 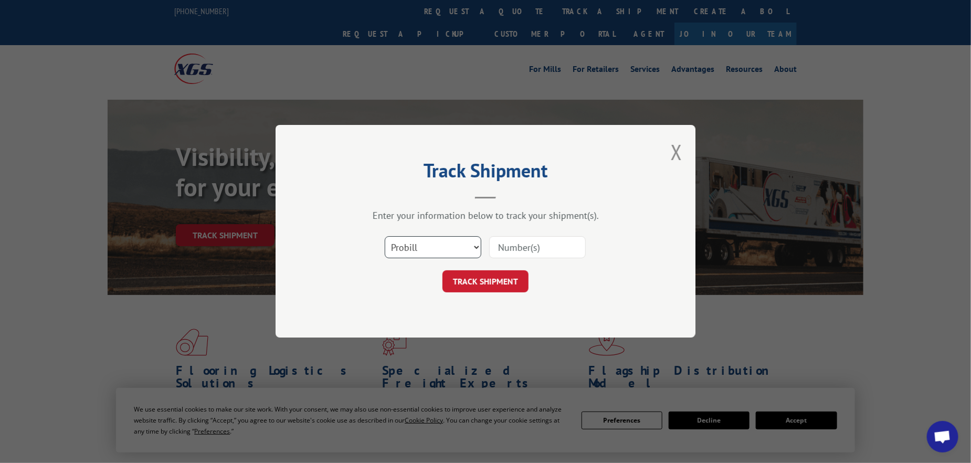 What do you see at coordinates (485, 282) in the screenshot?
I see `button: TRACK SHIPMENT` at bounding box center [485, 282].